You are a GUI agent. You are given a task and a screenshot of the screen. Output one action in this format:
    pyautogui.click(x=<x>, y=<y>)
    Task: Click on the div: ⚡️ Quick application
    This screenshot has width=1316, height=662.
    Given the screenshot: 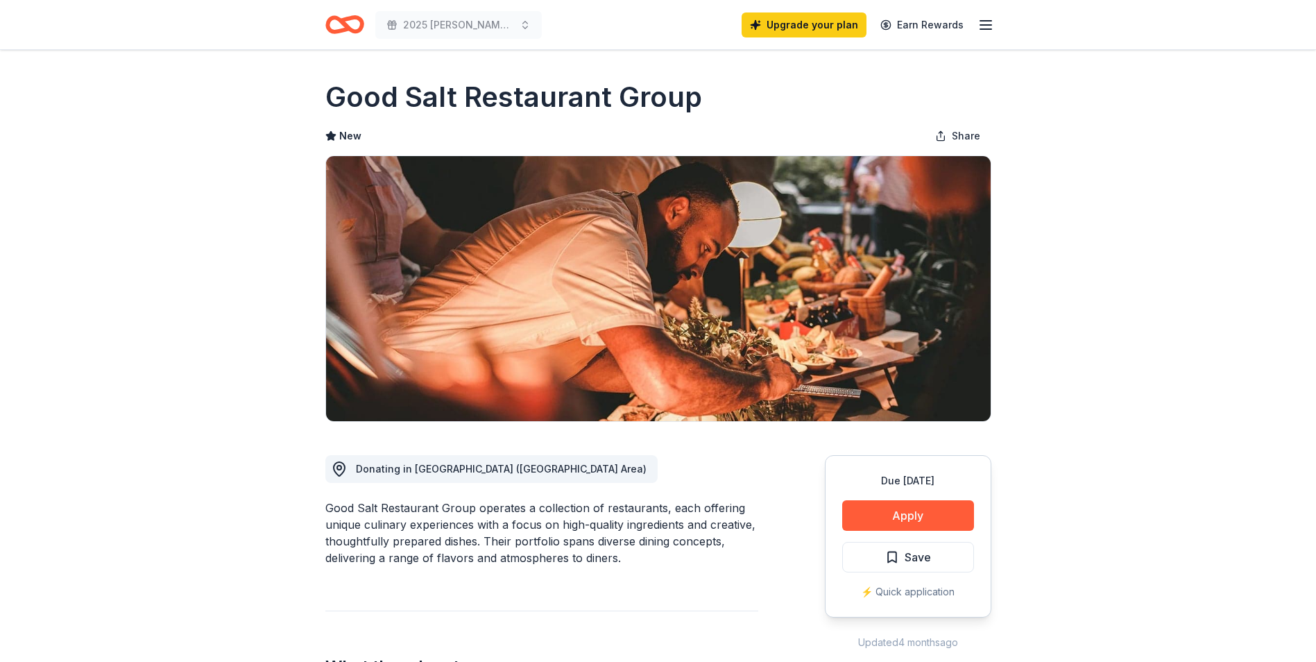 What is the action you would take?
    pyautogui.click(x=908, y=592)
    